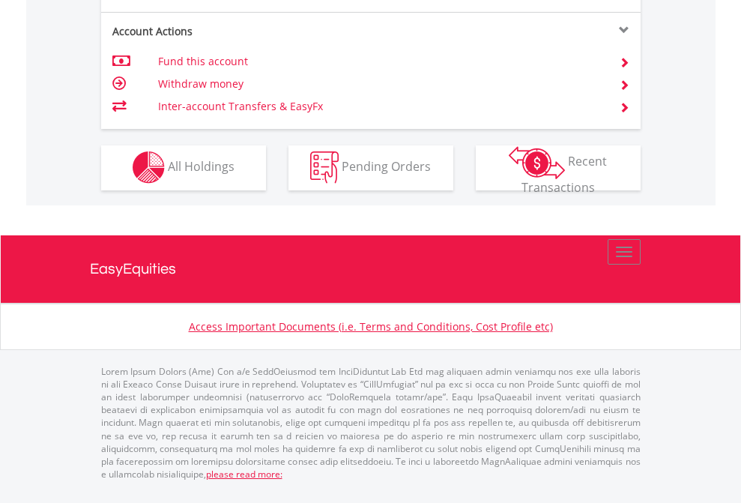 This screenshot has width=741, height=503. What do you see at coordinates (558, 168) in the screenshot?
I see `button: Recent Transactions` at bounding box center [558, 168].